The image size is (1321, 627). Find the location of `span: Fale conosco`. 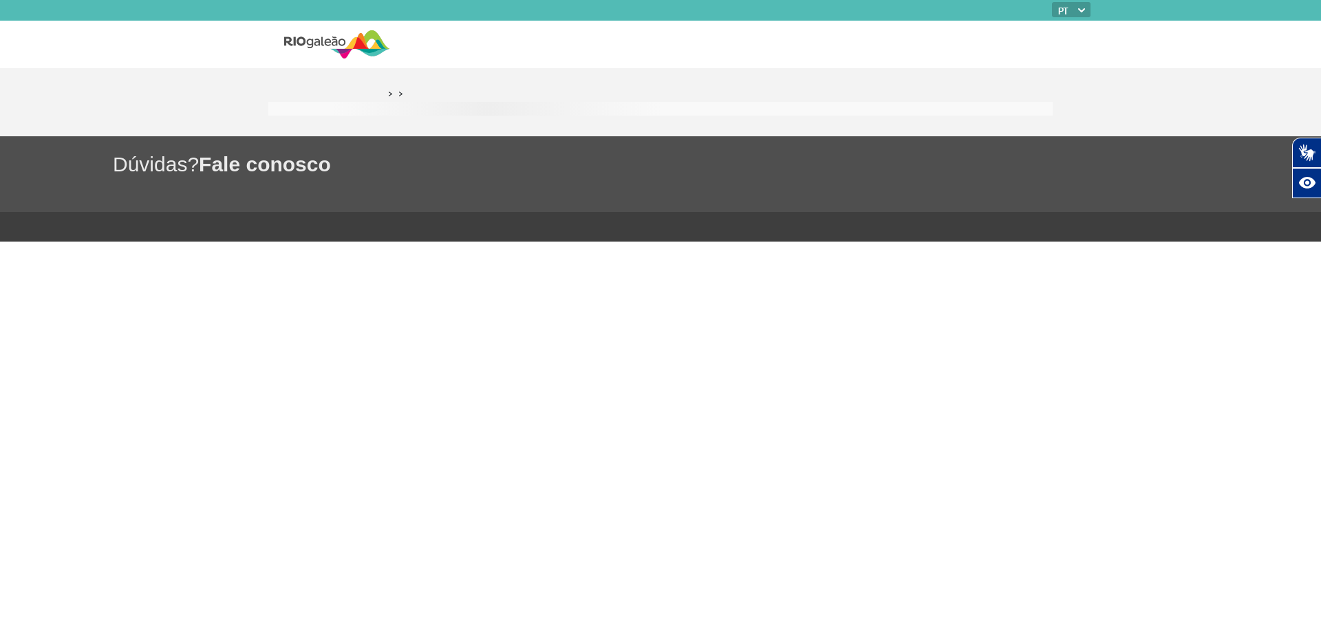

span: Fale conosco is located at coordinates (265, 164).